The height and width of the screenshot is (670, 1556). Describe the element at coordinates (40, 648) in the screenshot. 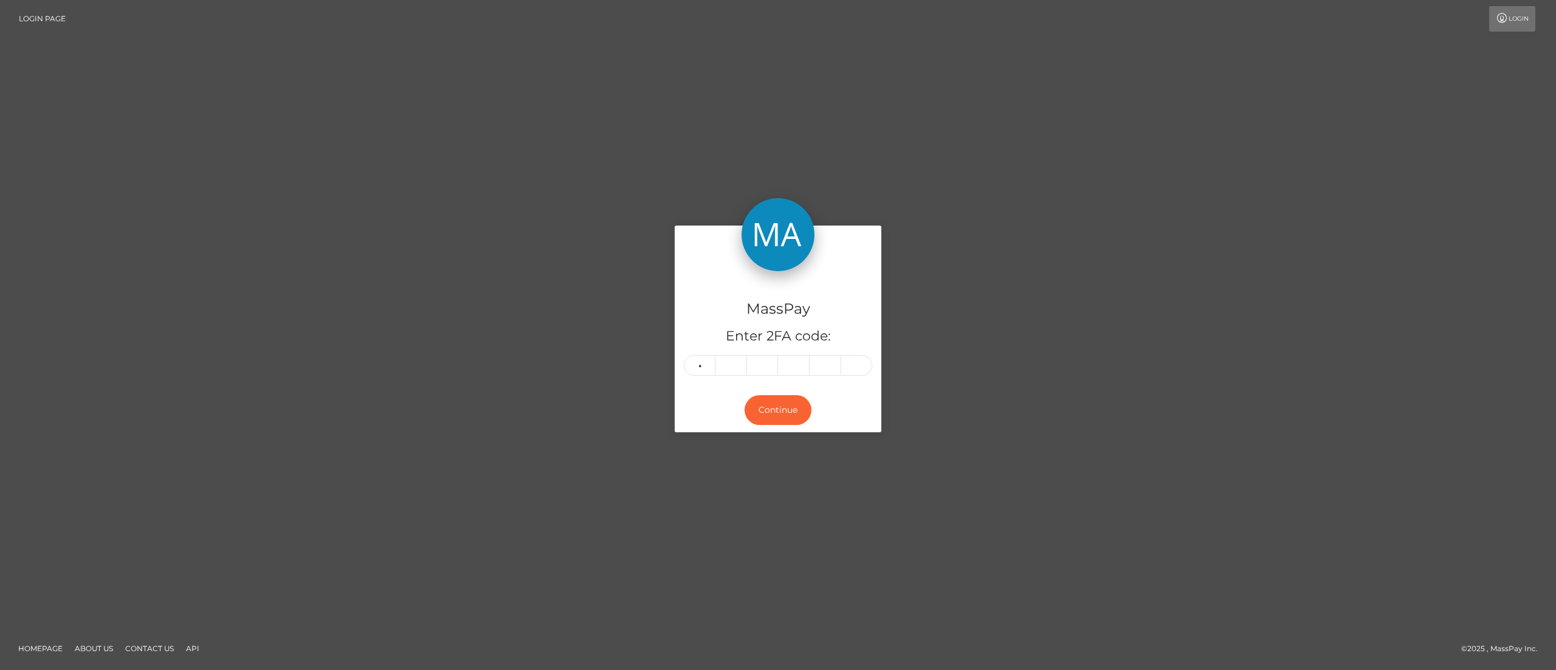

I see `a: Homepage` at that location.